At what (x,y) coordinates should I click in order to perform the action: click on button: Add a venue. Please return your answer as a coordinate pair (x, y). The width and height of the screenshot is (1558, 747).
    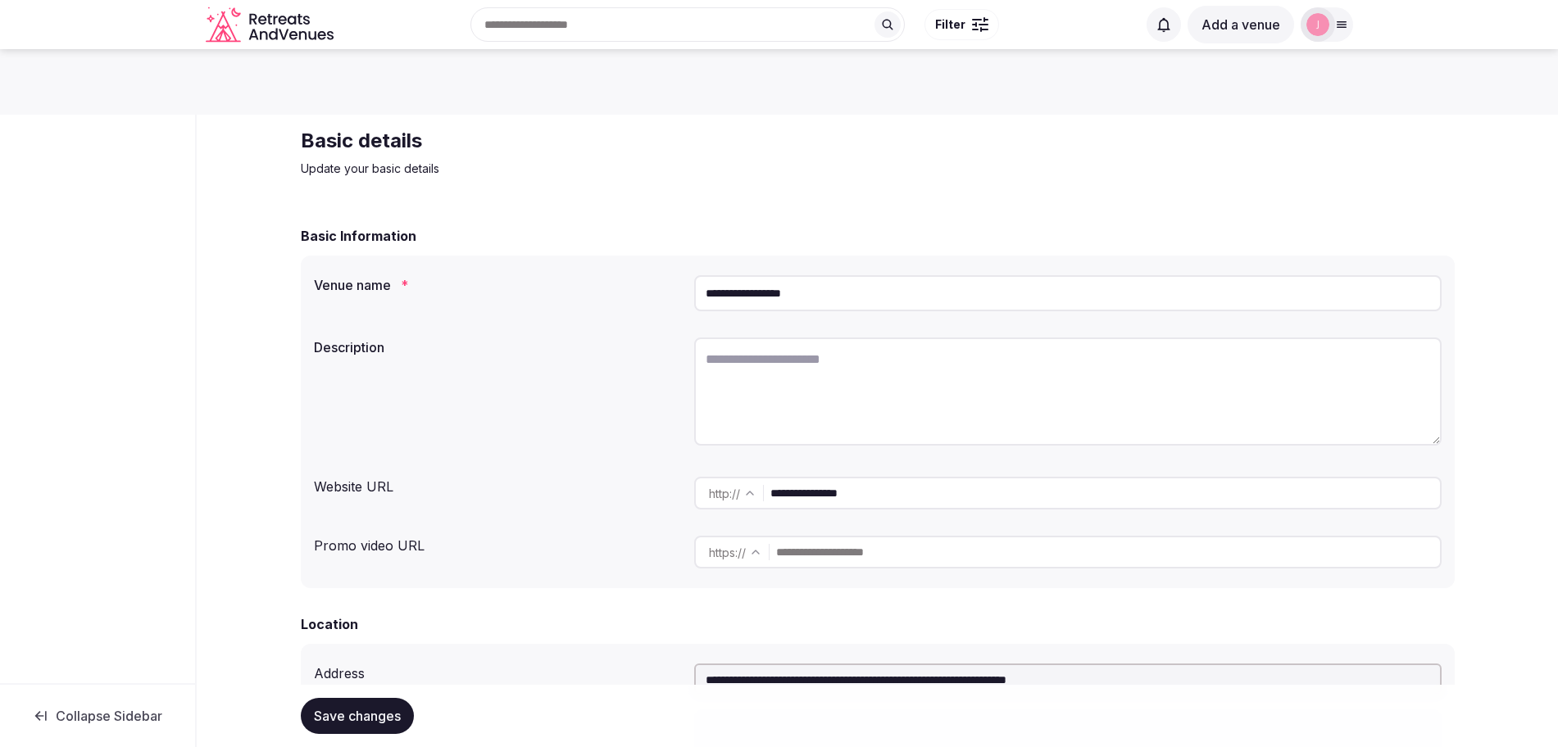
    Looking at the image, I should click on (1241, 25).